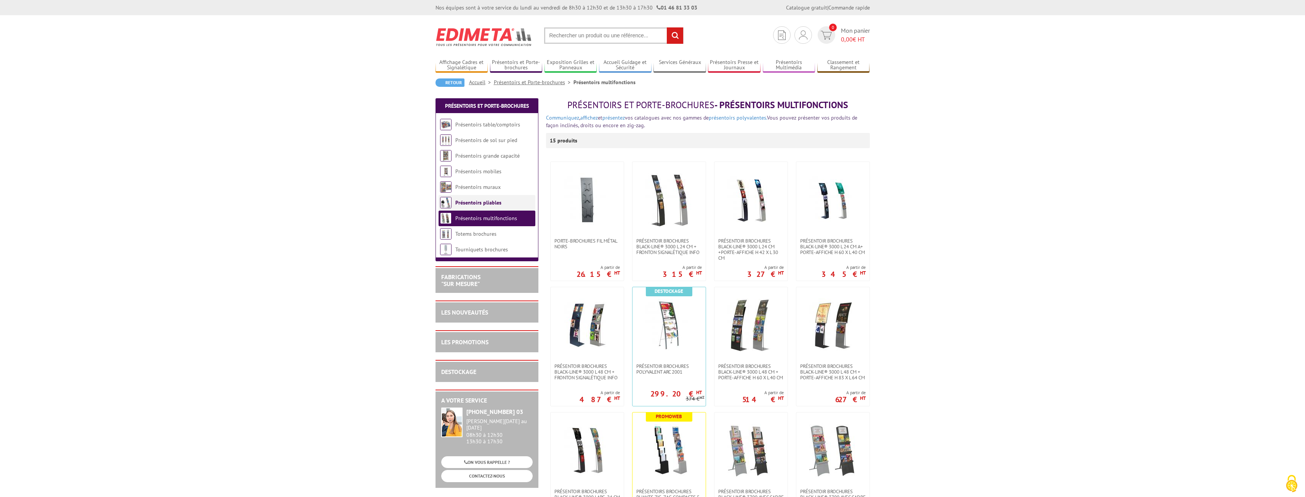  Describe the element at coordinates (587, 451) in the screenshot. I see `img: Présentoir brochures Black-Line® 3000 Larg. 24 cm + porte-affiche H 35 x L 23 cm` at that location.